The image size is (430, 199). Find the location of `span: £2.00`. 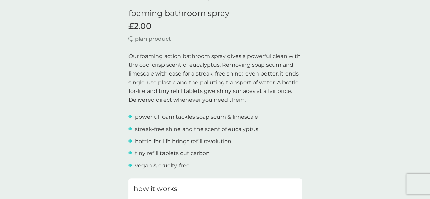

span: £2.00 is located at coordinates (140, 26).